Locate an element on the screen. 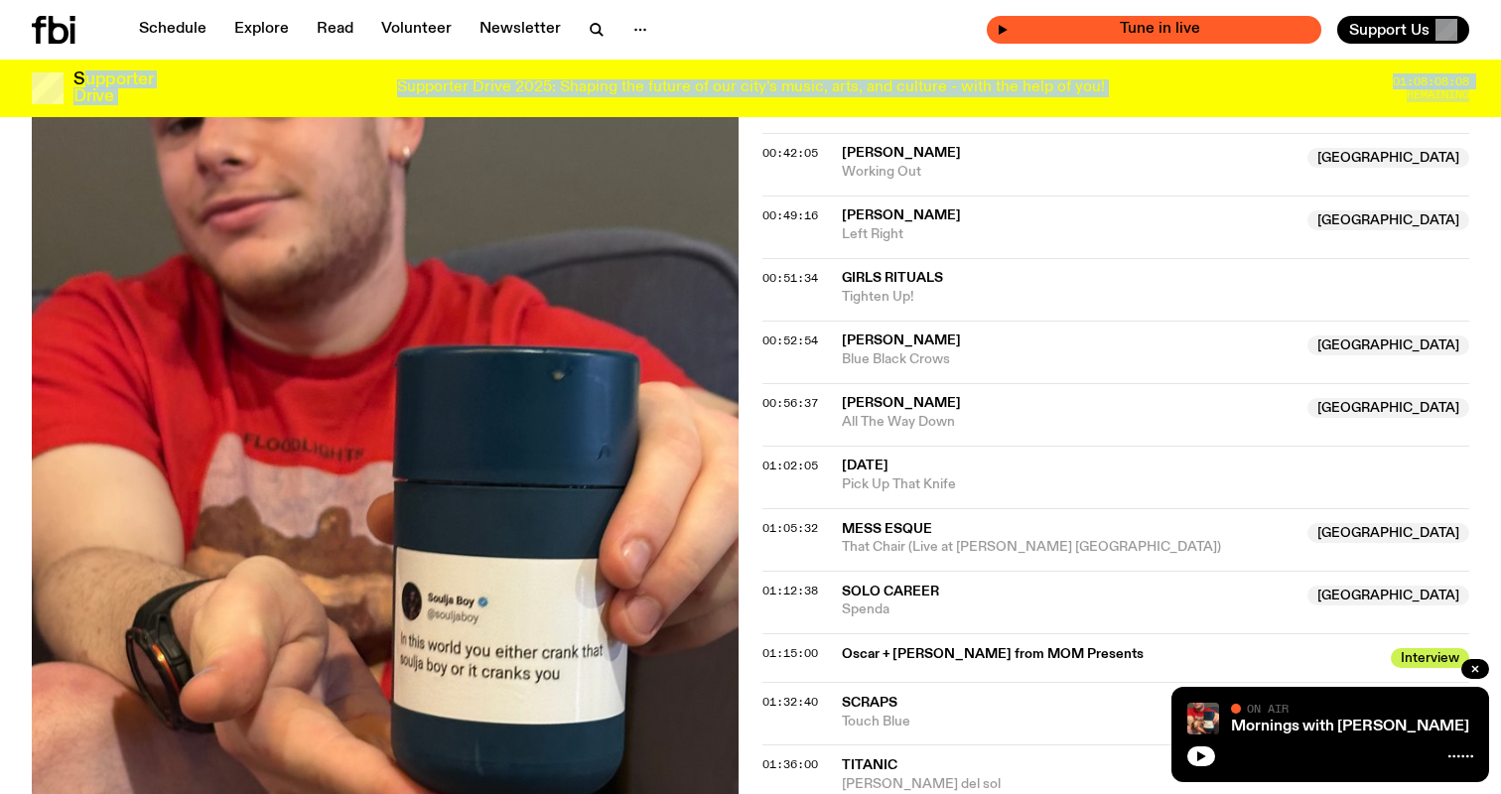 The height and width of the screenshot is (794, 1501). span: 01:08:08:08 is located at coordinates (1430, 81).